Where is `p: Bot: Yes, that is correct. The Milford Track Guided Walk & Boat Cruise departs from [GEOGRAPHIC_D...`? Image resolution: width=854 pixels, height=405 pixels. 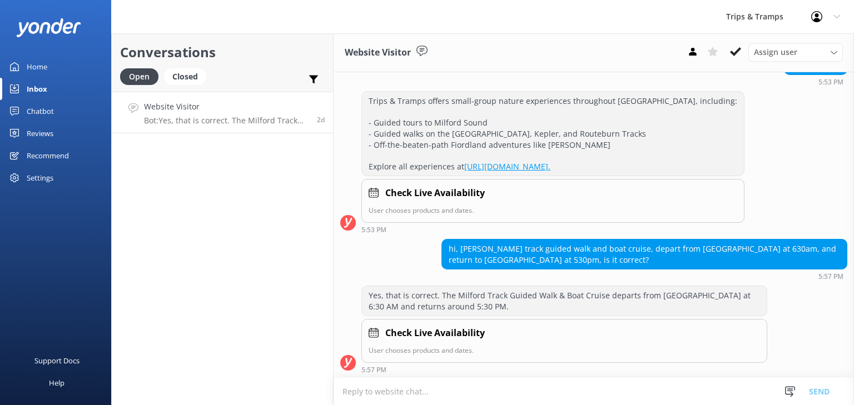 p: Bot: Yes, that is correct. The Milford Track Guided Walk & Boat Cruise departs from [GEOGRAPHIC_D... is located at coordinates (226, 121).